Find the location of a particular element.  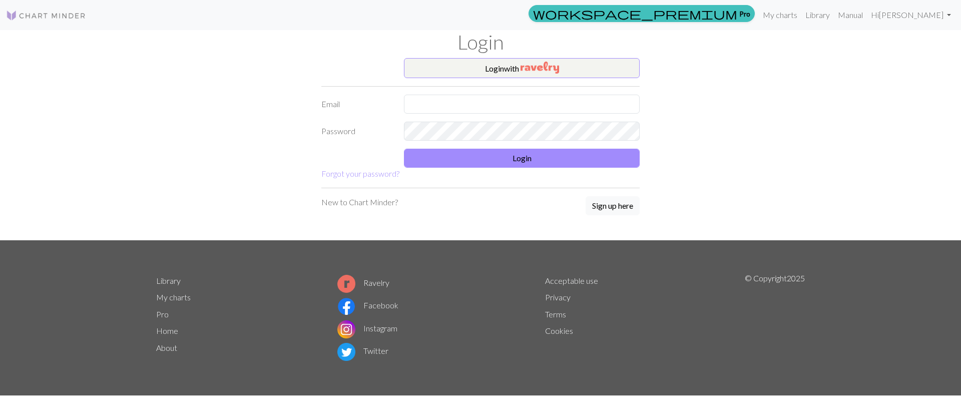

a: Twitter is located at coordinates (363, 350).